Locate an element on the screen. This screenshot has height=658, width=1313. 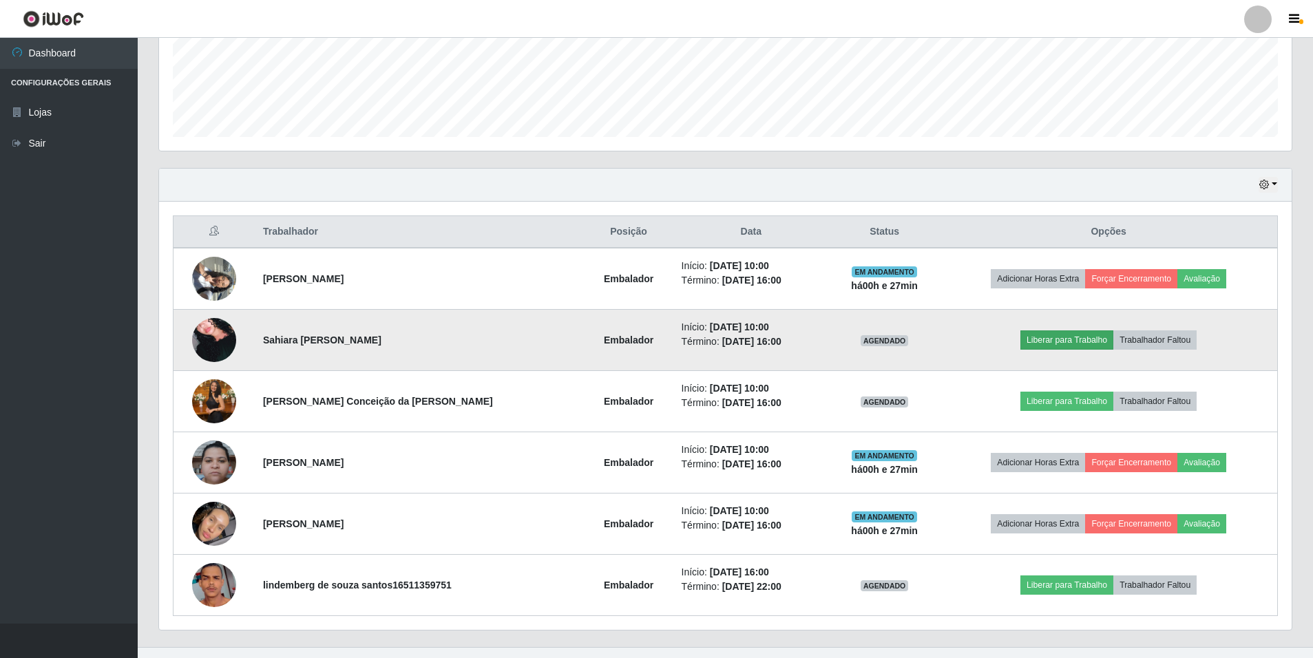
th: Opções is located at coordinates (1108, 232).